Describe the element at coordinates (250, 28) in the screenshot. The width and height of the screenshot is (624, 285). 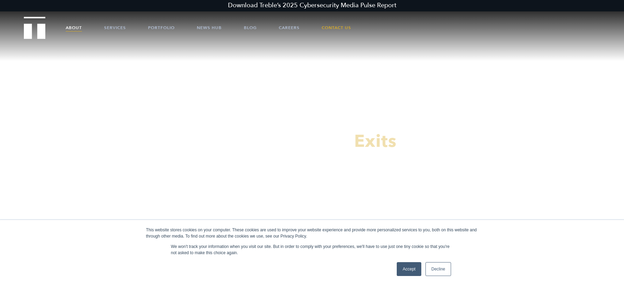
I see `a: Blog` at that location.